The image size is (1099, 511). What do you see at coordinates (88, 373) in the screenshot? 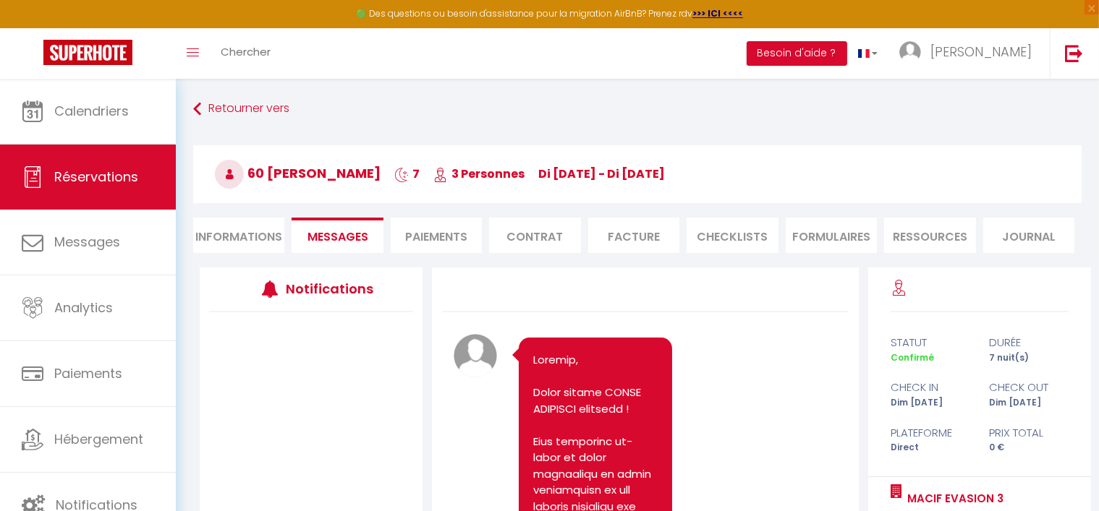
I see `span: Paiements` at bounding box center [88, 373].